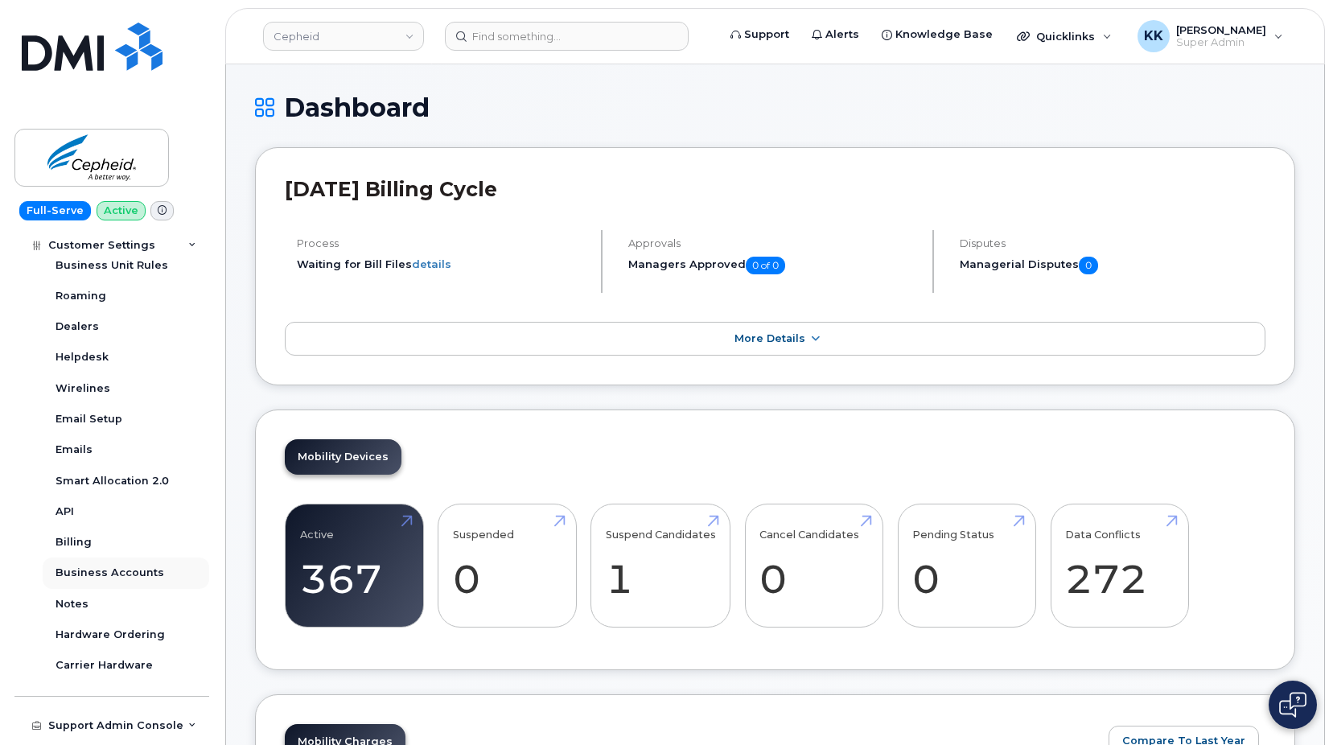  Describe the element at coordinates (773, 266) in the screenshot. I see `h5: Managers Approved` at that location.